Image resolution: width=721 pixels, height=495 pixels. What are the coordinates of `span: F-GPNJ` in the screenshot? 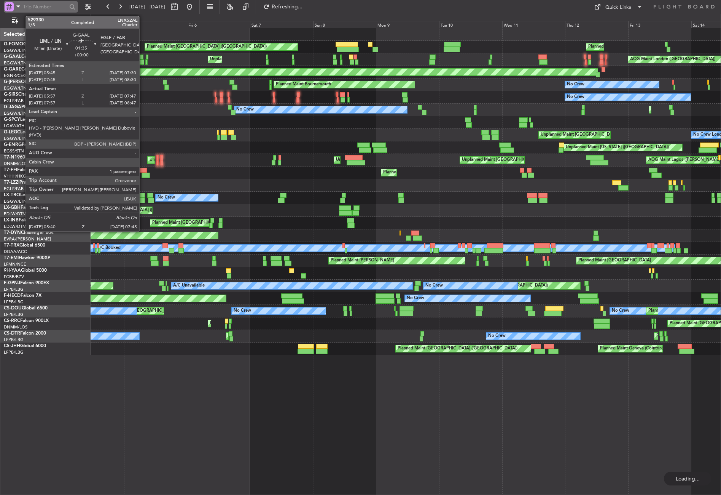 It's located at (12, 283).